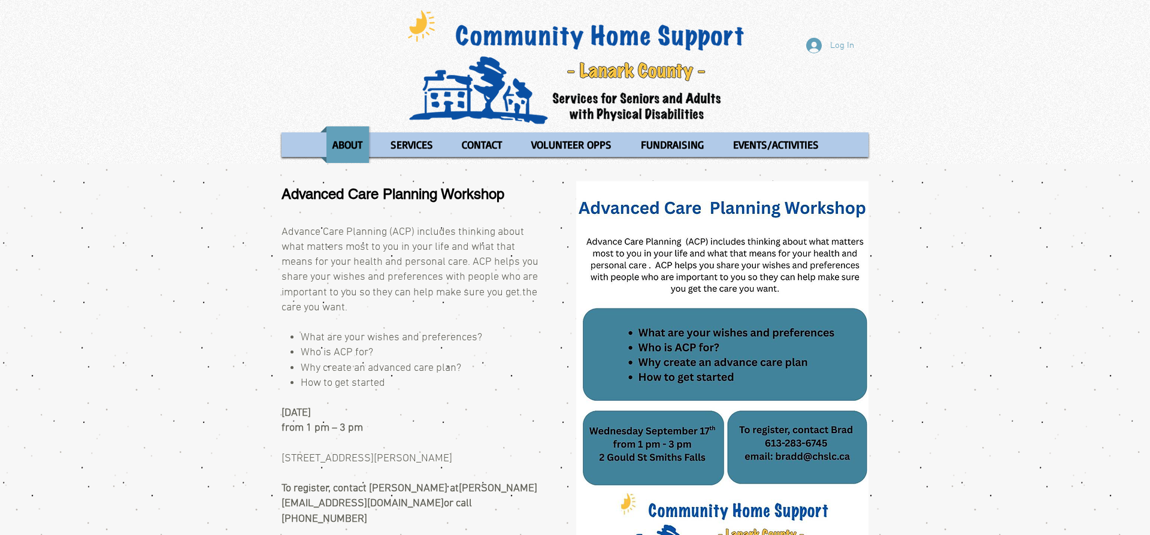 Image resolution: width=1150 pixels, height=535 pixels. I want to click on span: Who is ACP for?, so click(337, 352).